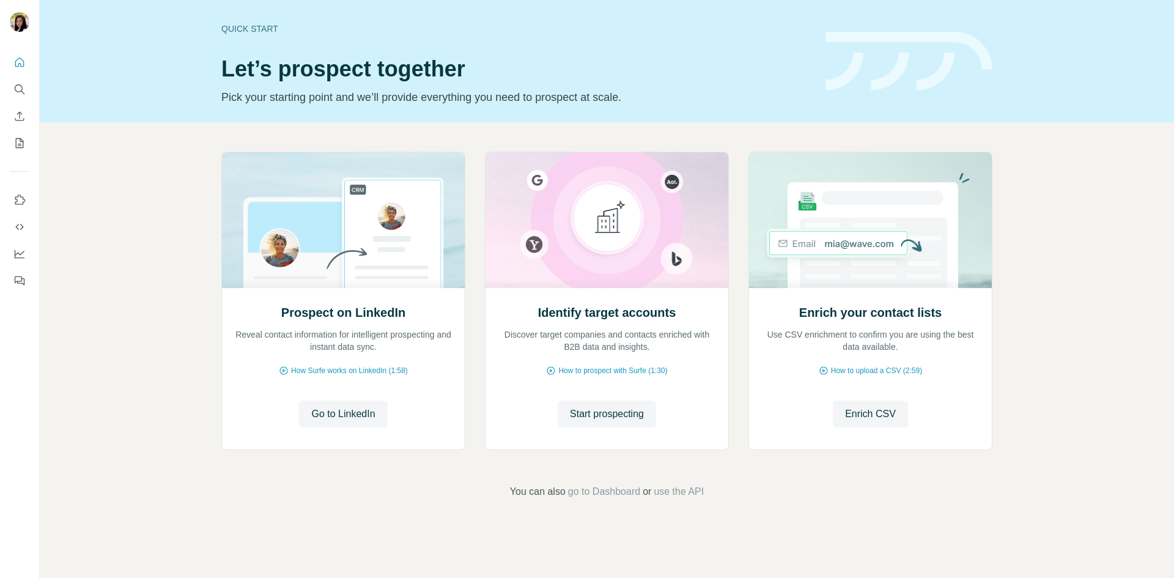 This screenshot has width=1174, height=578. What do you see at coordinates (908, 61) in the screenshot?
I see `img: banner` at bounding box center [908, 61].